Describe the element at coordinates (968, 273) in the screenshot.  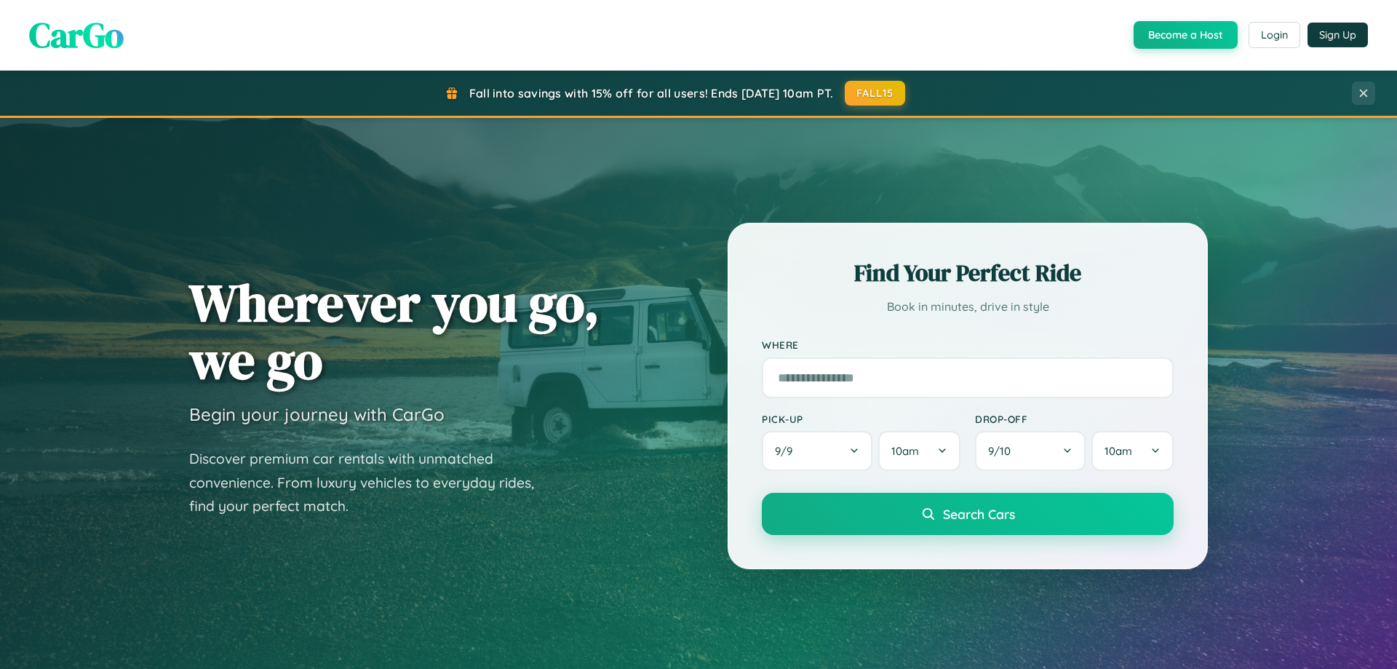
I see `h2: Find Your Perfect Ride` at that location.